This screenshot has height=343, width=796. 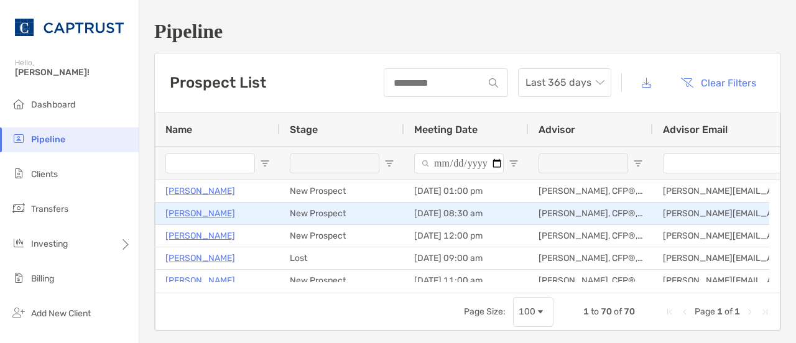 I want to click on span: Dashboard, so click(x=53, y=104).